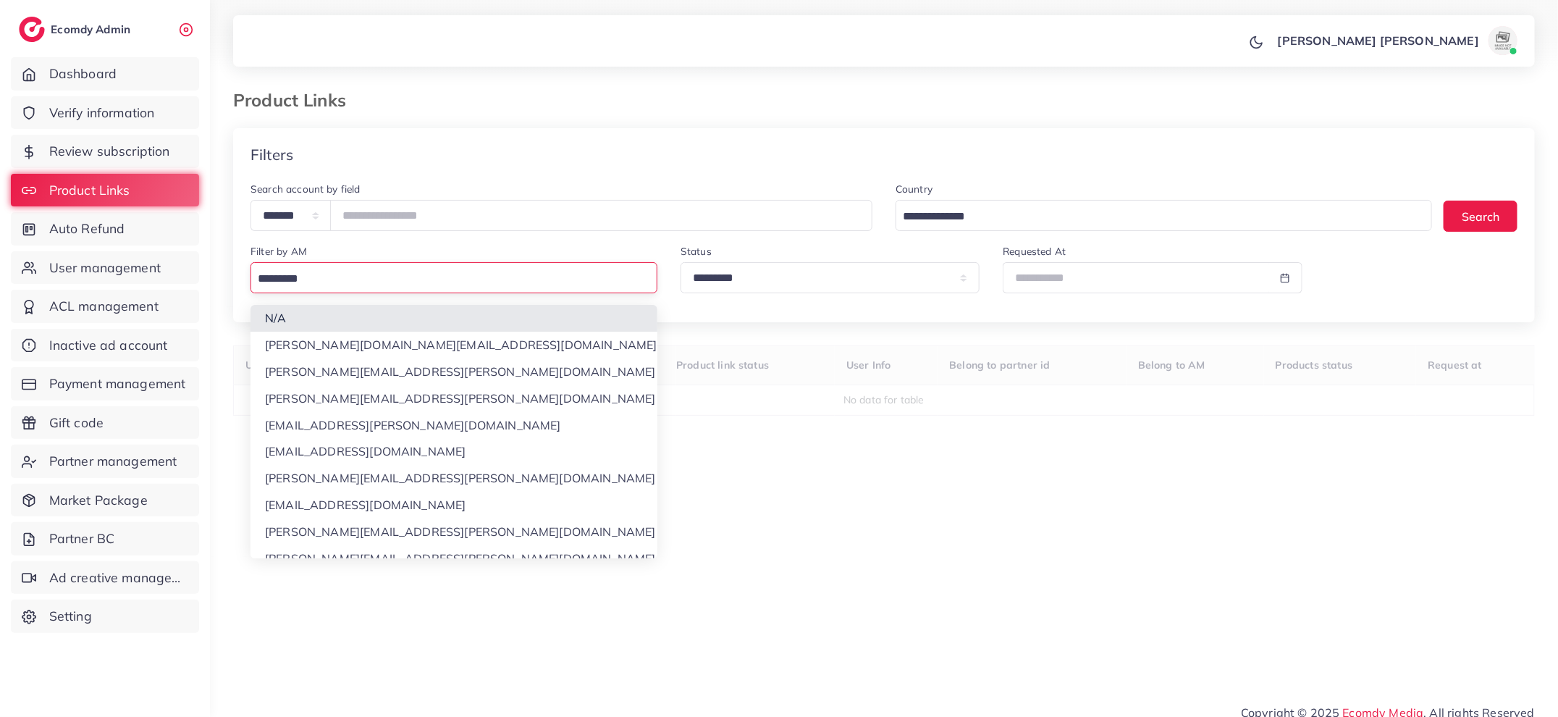 This screenshot has height=717, width=1558. Describe the element at coordinates (105, 461) in the screenshot. I see `a: Partner management` at that location.